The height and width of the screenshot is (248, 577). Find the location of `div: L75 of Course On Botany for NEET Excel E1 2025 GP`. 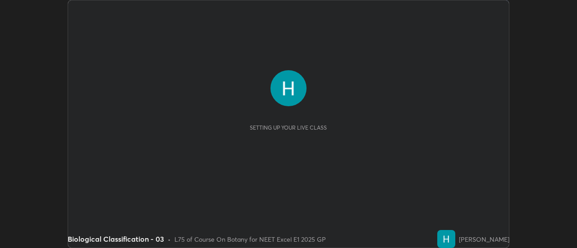

div: L75 of Course On Botany for NEET Excel E1 2025 GP is located at coordinates (250, 239).